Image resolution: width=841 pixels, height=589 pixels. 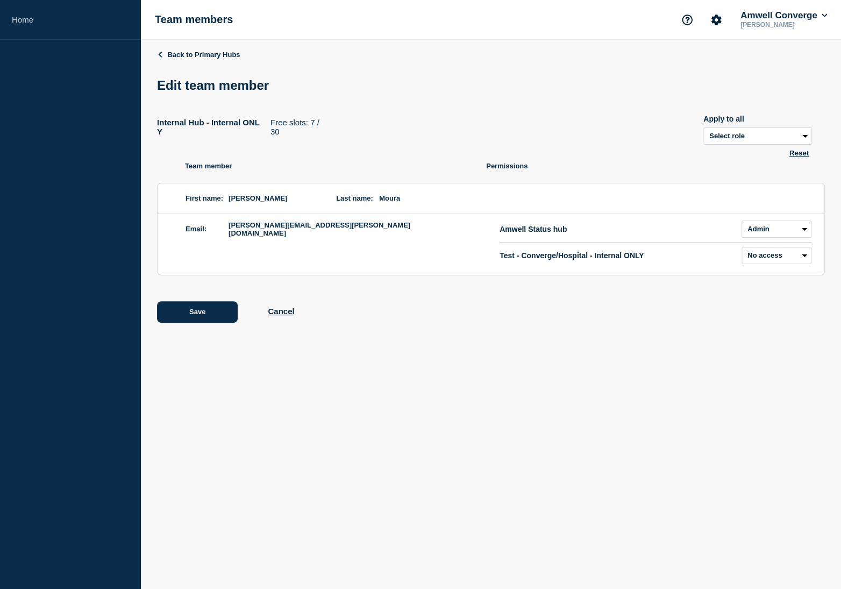 What do you see at coordinates (281, 311) in the screenshot?
I see `button: Cancel` at bounding box center [281, 311].